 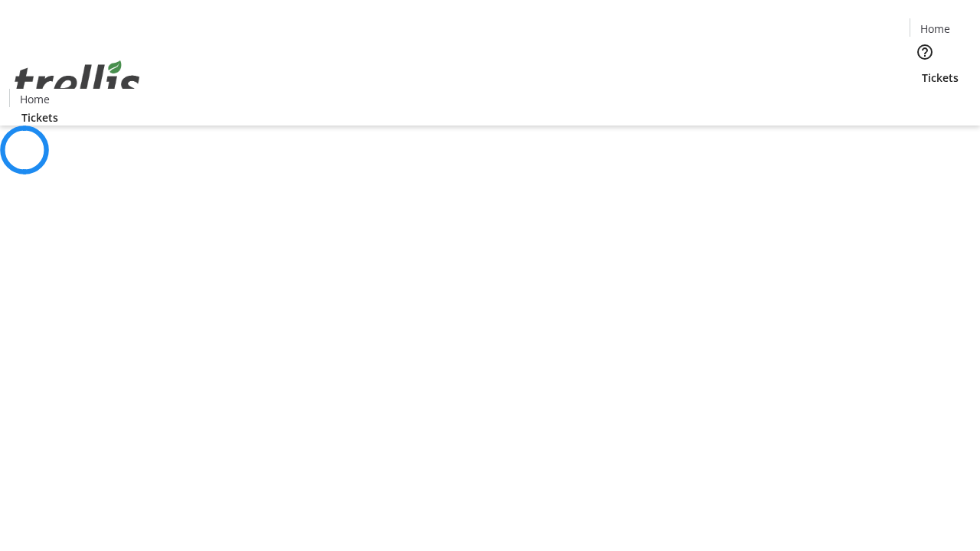 I want to click on button: Cart, so click(x=924, y=101).